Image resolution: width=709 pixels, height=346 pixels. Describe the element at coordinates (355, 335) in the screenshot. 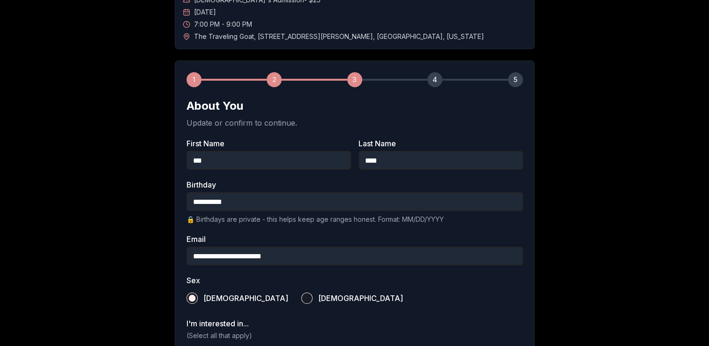

I see `p: (Select all that apply)` at that location.